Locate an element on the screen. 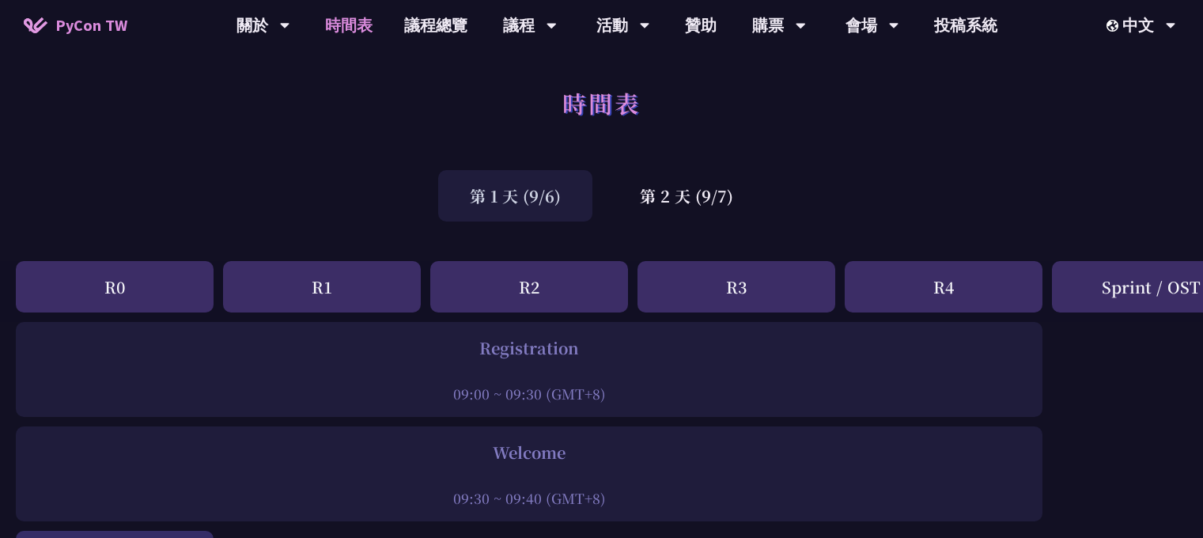  div: R1 is located at coordinates (322, 286).